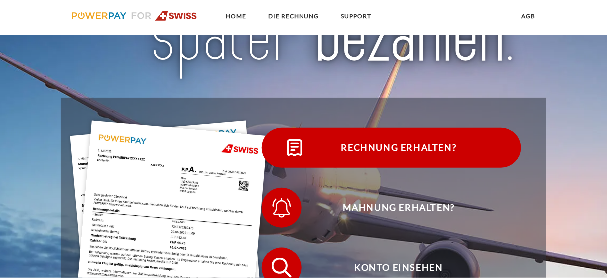  What do you see at coordinates (236, 16) in the screenshot?
I see `a: Home` at bounding box center [236, 16].